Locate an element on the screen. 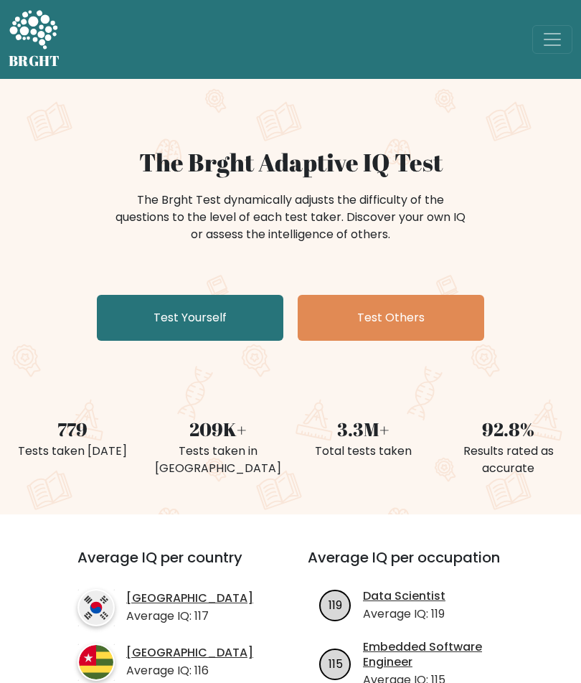  div: Total tests taken is located at coordinates (363, 451).